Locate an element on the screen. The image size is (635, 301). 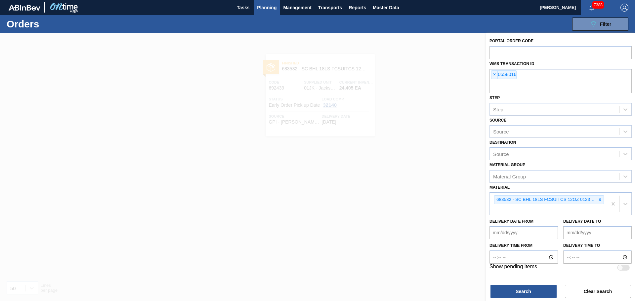
span: Tasks is located at coordinates (243, 8).